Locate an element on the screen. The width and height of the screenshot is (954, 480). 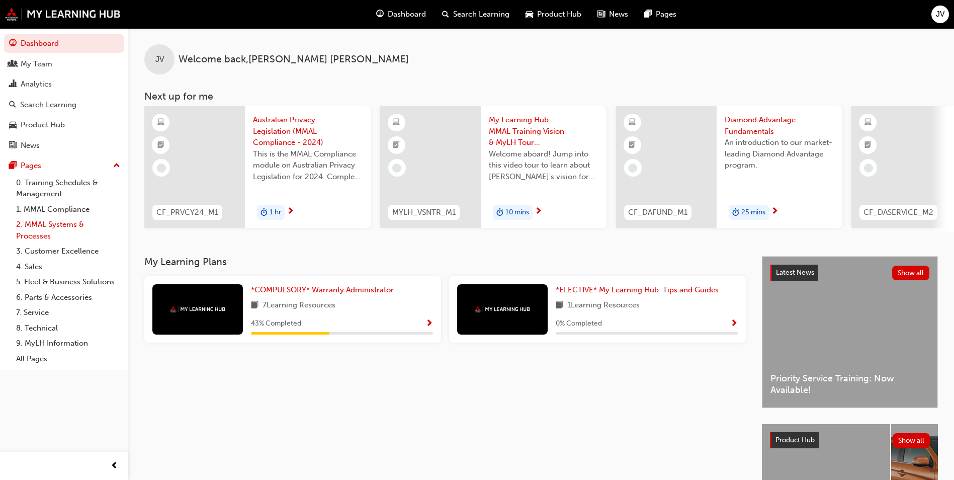
a: search-iconSearch Learning is located at coordinates (476, 14).